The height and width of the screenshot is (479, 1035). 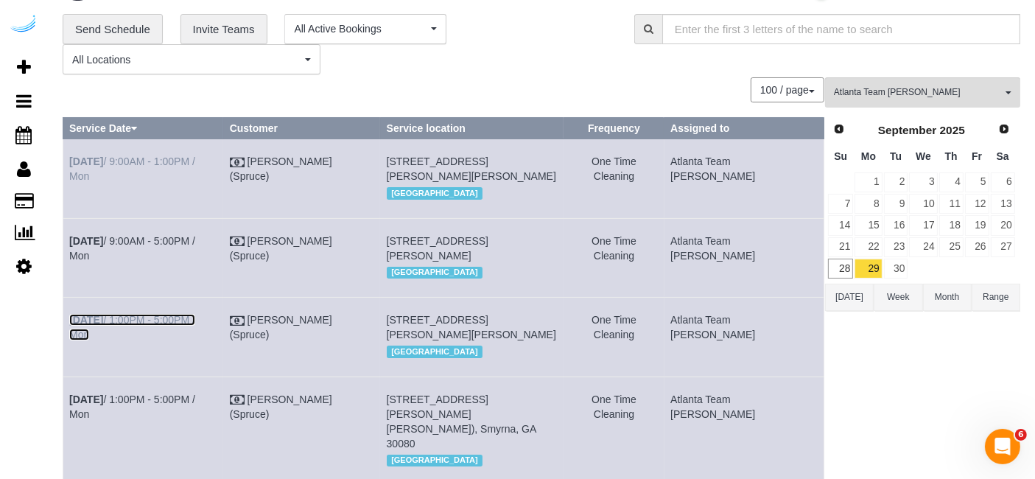 I want to click on a: Automaid Logo, so click(x=24, y=25).